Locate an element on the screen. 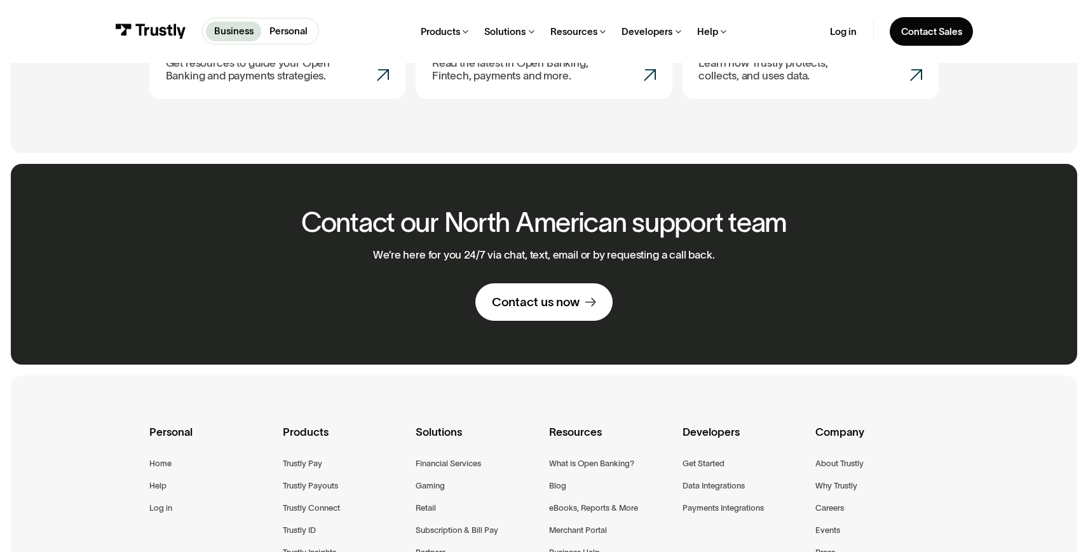 This screenshot has width=1088, height=552. a: Trustly Pay is located at coordinates (303, 464).